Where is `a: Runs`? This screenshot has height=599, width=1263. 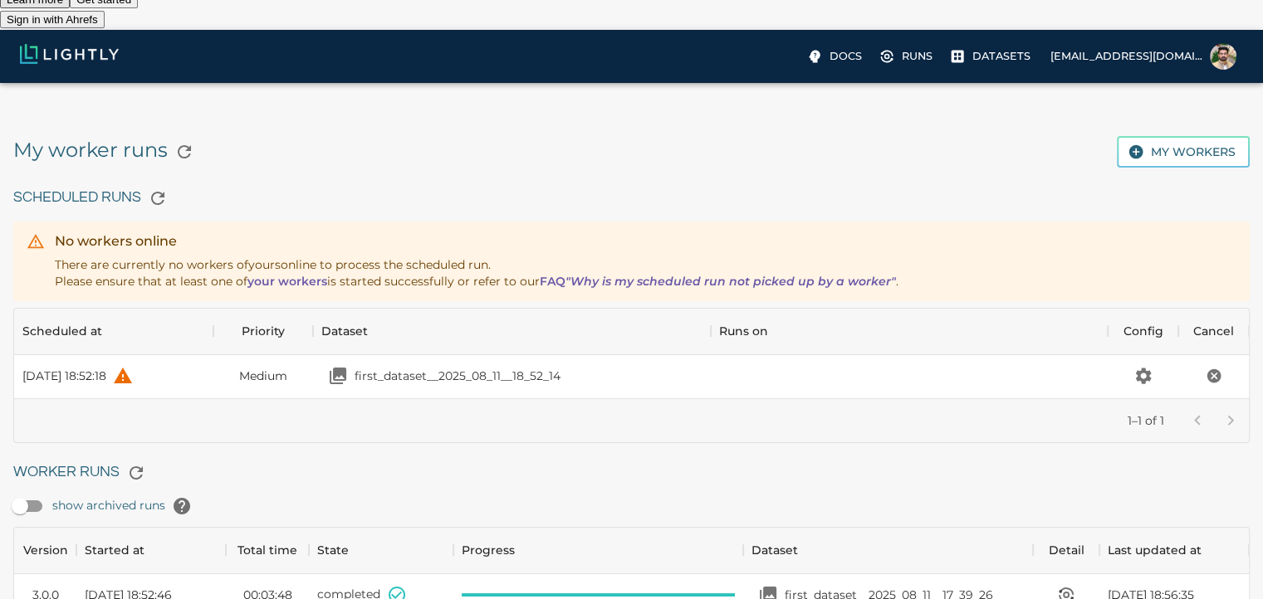 a: Runs is located at coordinates (907, 56).